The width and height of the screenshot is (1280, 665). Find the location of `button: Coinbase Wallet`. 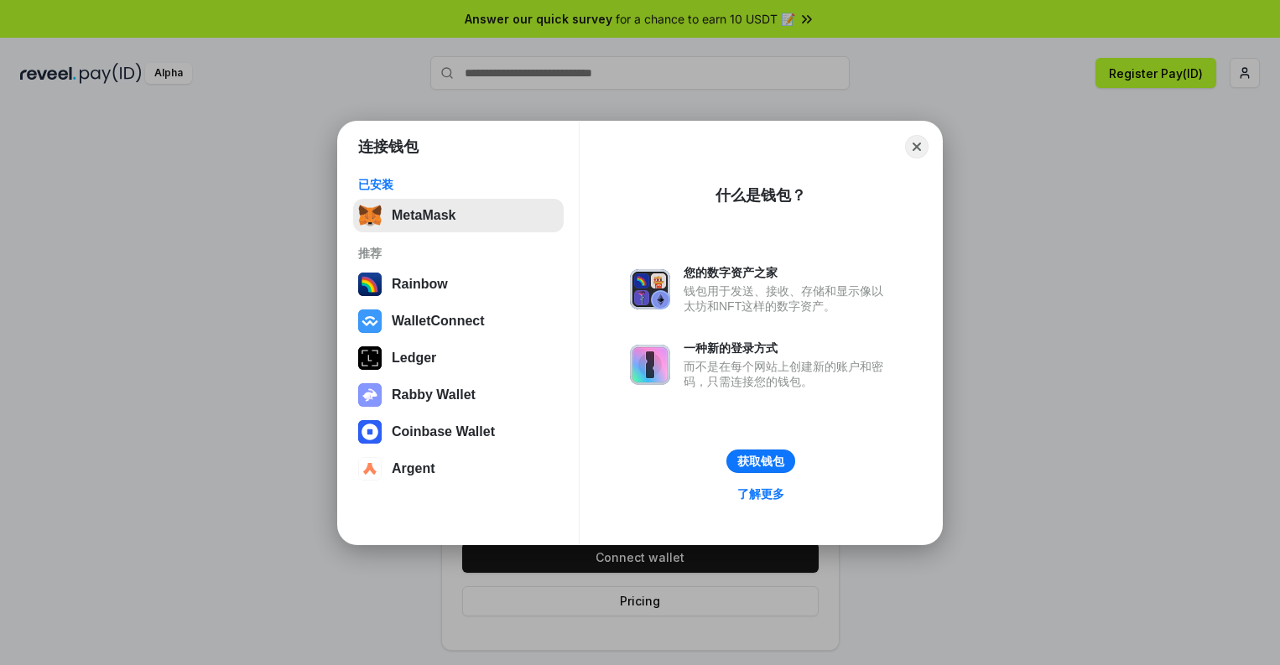

button: Coinbase Wallet is located at coordinates (458, 432).